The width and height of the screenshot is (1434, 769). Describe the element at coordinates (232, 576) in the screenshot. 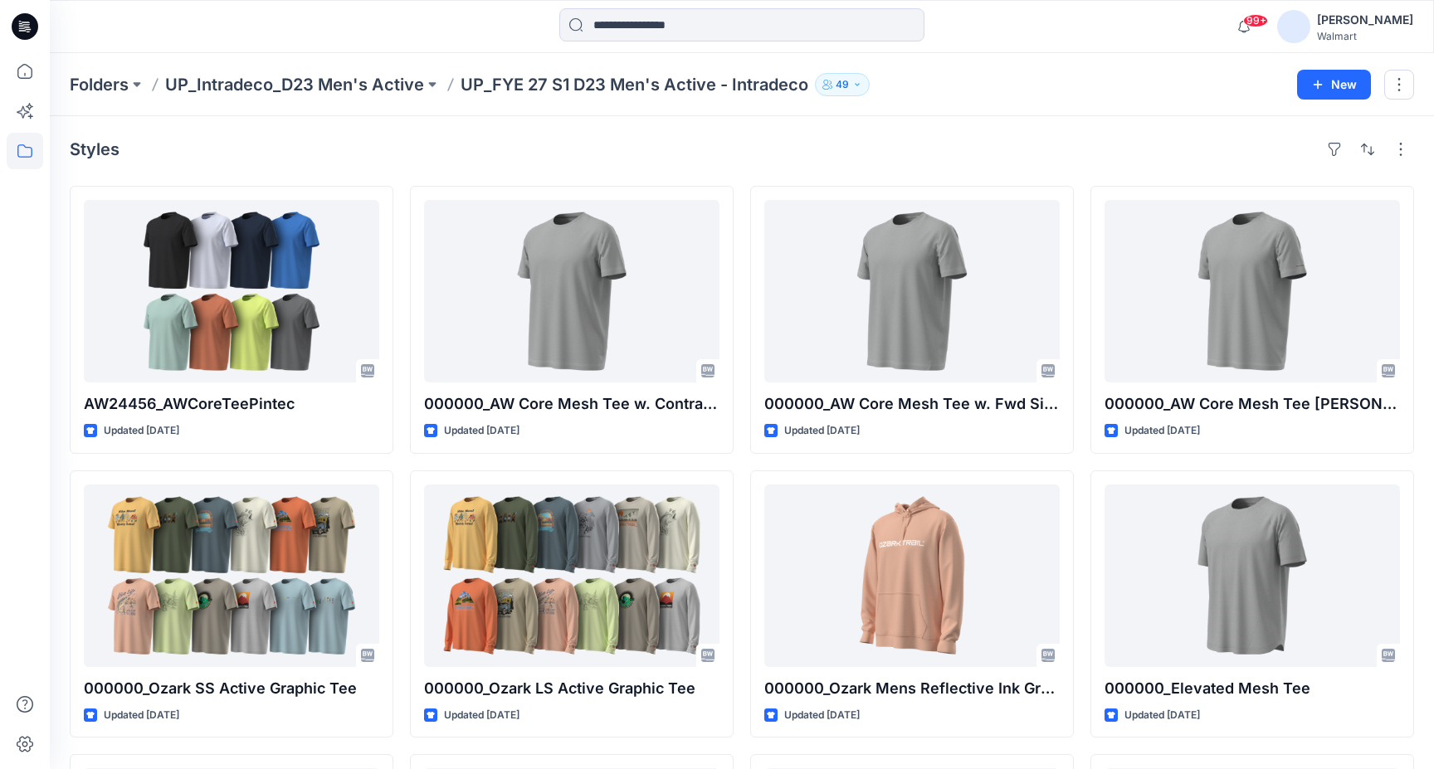

I see `a: 000000_Ozark SS Active Graphic Tee` at that location.